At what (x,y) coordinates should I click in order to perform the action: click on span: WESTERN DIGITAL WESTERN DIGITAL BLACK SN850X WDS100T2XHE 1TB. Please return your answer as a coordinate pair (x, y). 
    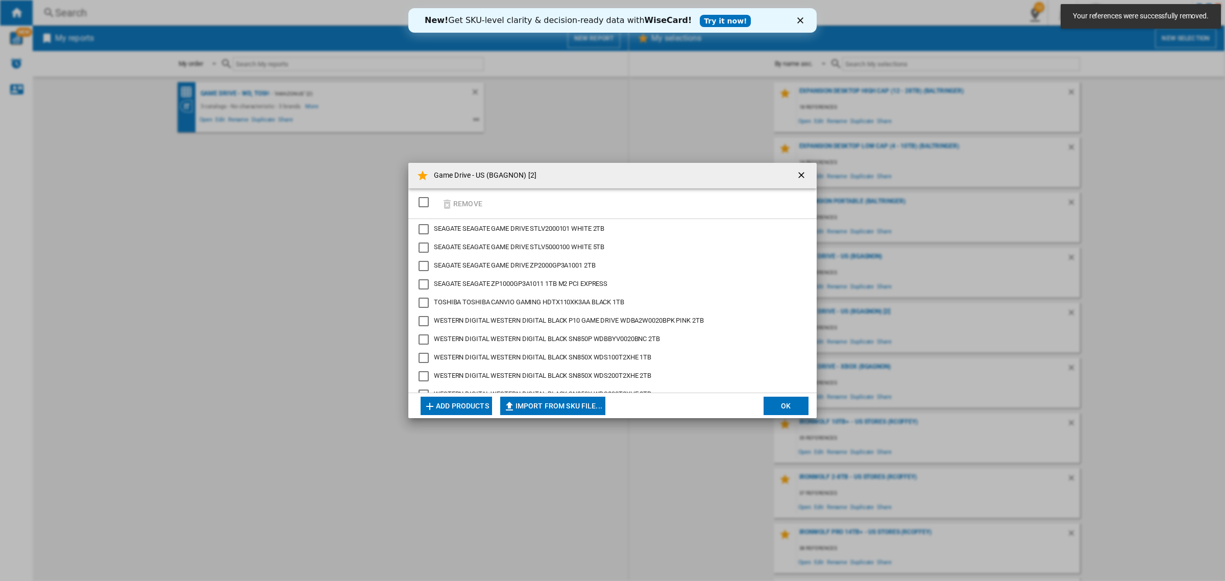
    Looking at the image, I should click on (542, 357).